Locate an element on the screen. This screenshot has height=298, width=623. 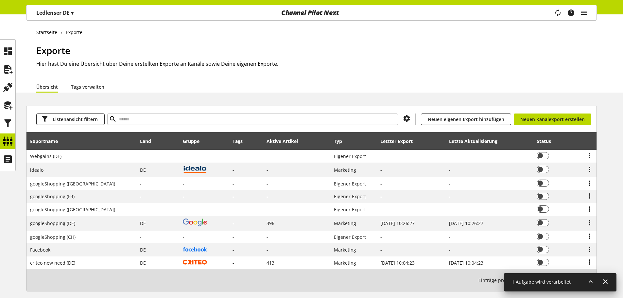
span: Facebook is located at coordinates (40, 249).